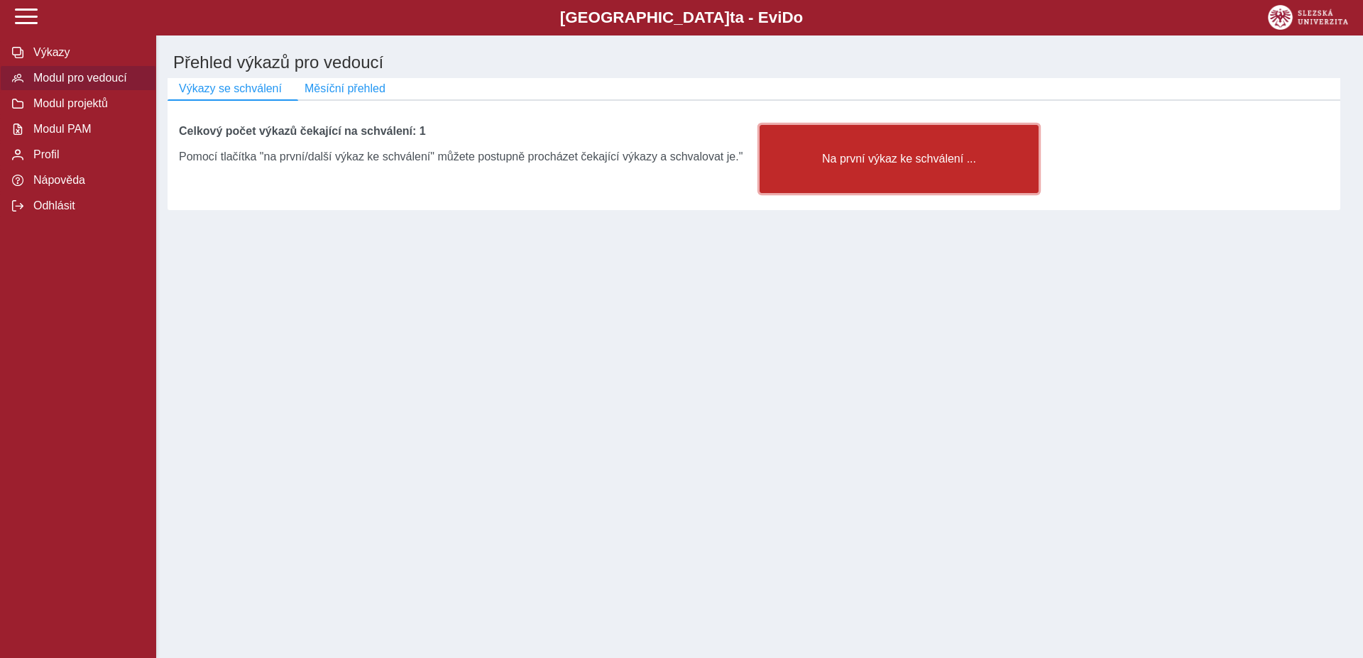 This screenshot has width=1363, height=658. I want to click on span: Výkazy, so click(87, 53).